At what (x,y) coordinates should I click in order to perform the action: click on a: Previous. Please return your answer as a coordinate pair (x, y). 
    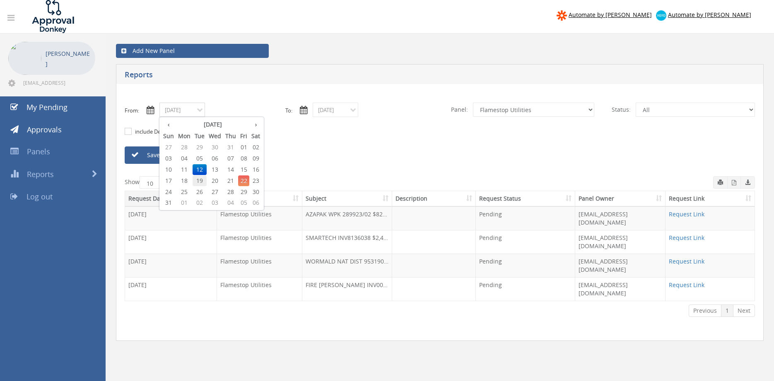
    Looking at the image, I should click on (705, 311).